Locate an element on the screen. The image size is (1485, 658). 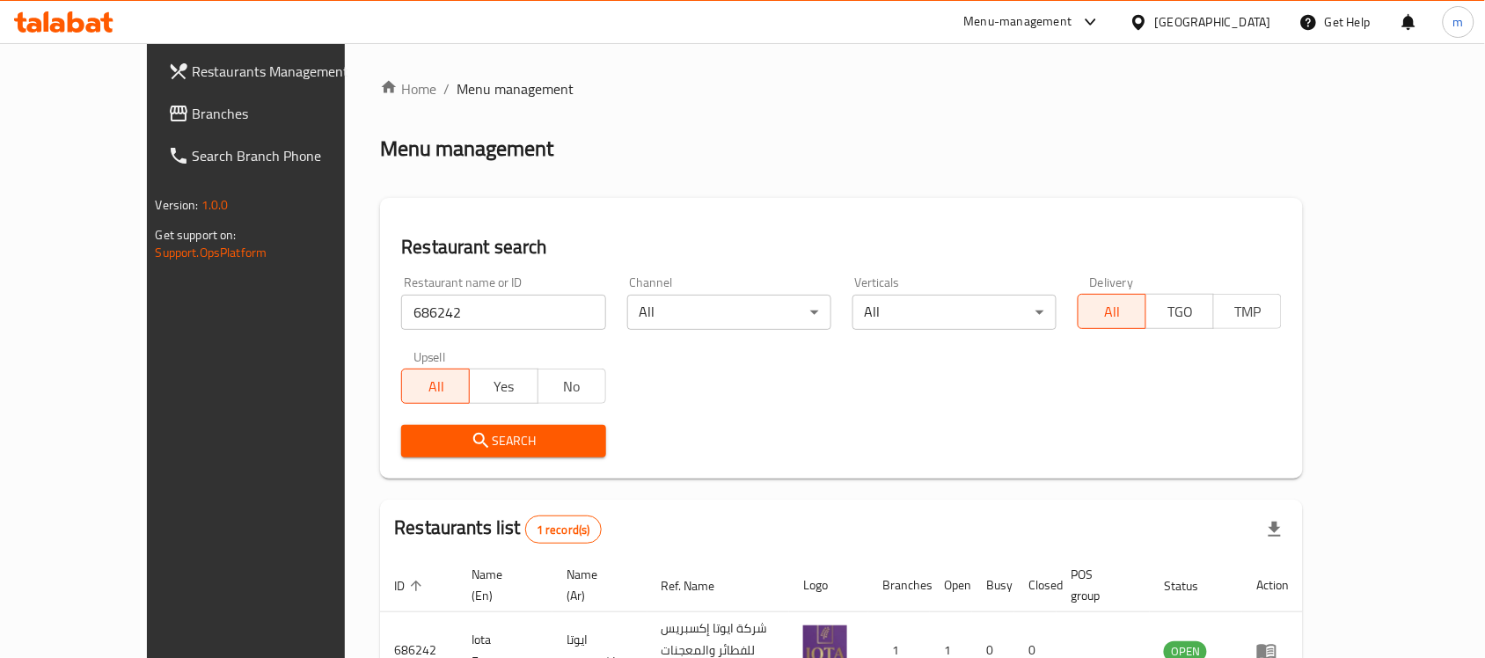
span: m is located at coordinates (1459, 22).